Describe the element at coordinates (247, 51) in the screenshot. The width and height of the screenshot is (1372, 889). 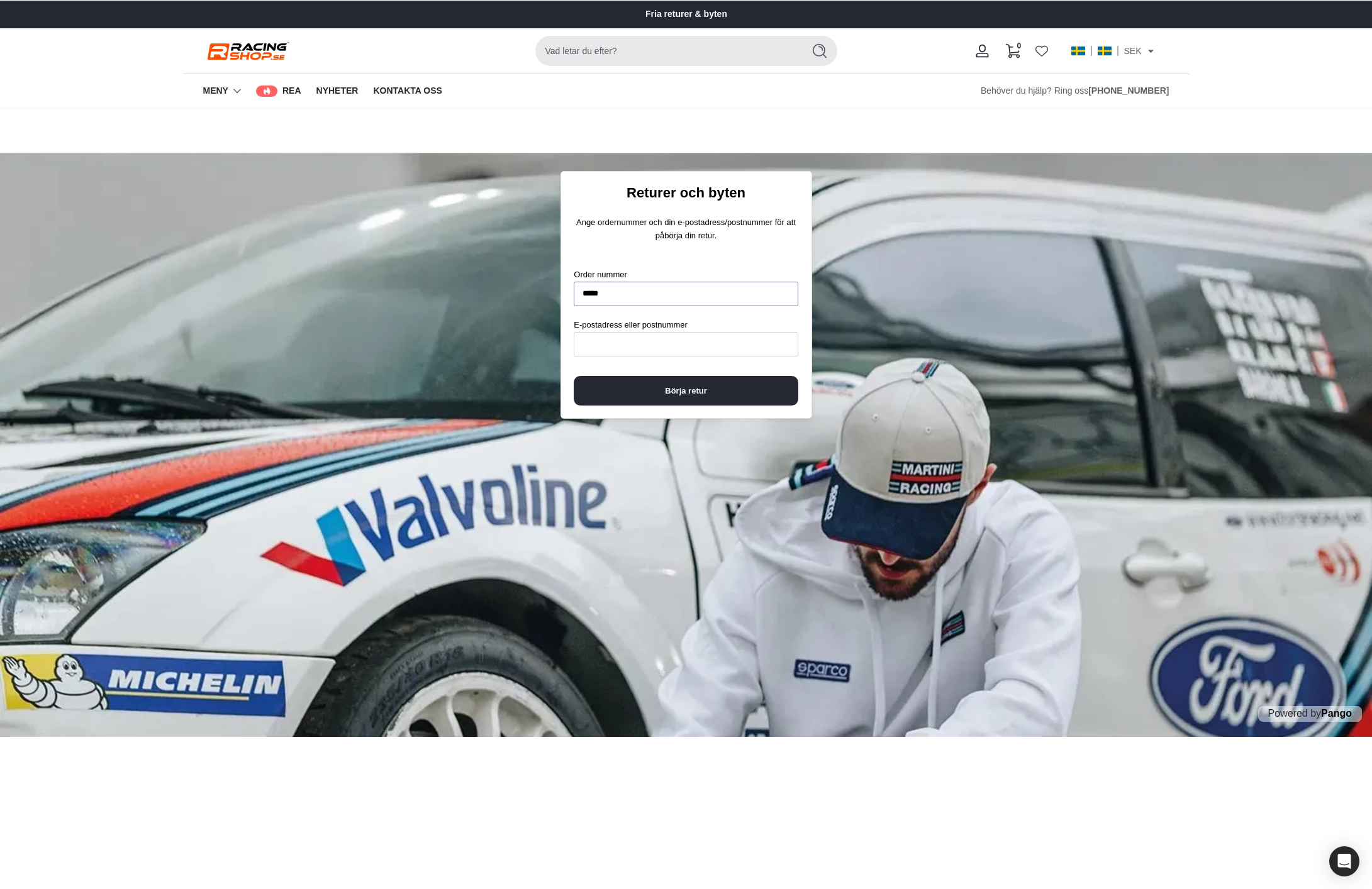
I see `img: Racing shop` at that location.